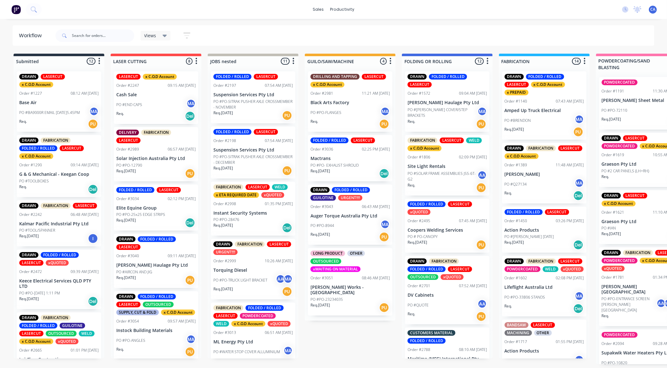 This screenshot has width=667, height=368. What do you see at coordinates (190, 223) in the screenshot?
I see `div: Del` at bounding box center [190, 223].